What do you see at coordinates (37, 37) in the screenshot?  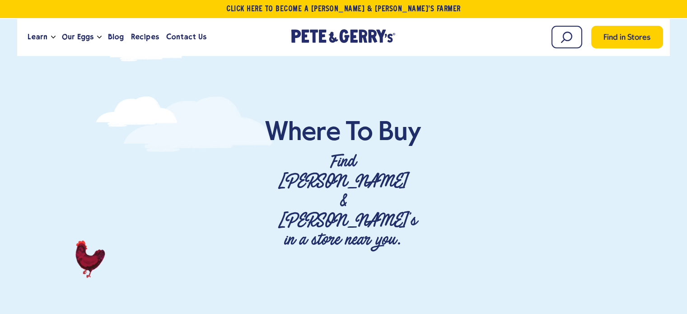 I see `a: Learn` at bounding box center [37, 37].